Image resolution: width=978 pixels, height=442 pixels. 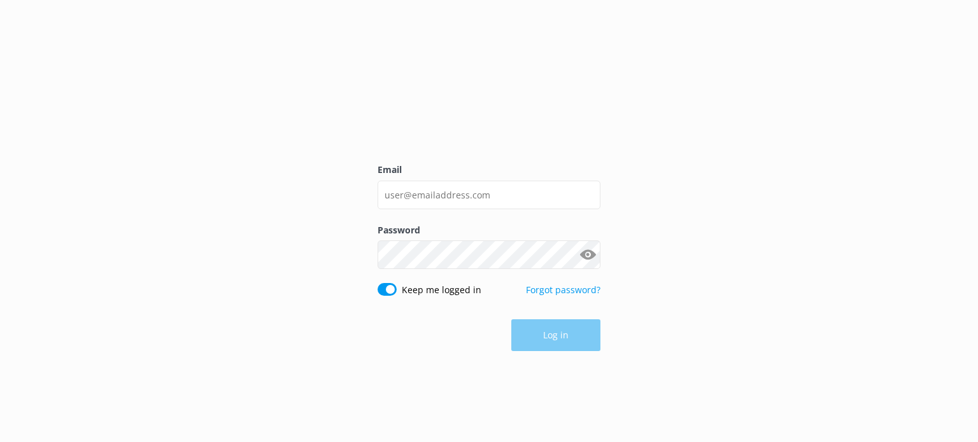 What do you see at coordinates (489, 230) in the screenshot?
I see `label: Password` at bounding box center [489, 230].